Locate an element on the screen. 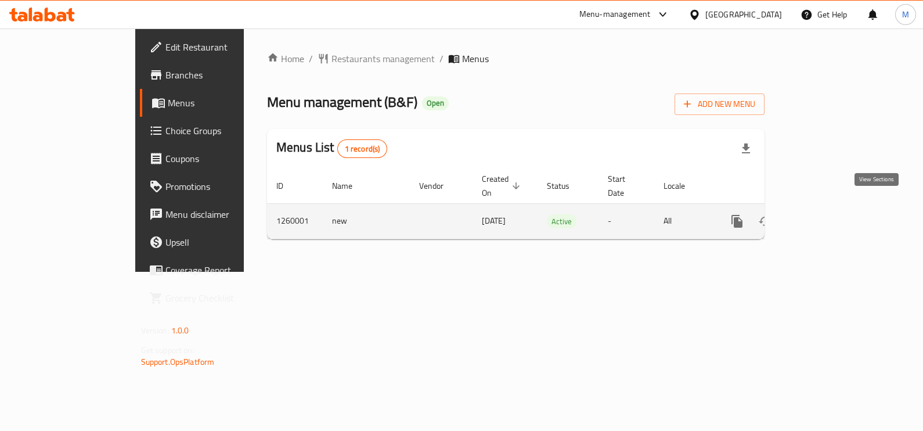  th: Actions is located at coordinates (779, 186).